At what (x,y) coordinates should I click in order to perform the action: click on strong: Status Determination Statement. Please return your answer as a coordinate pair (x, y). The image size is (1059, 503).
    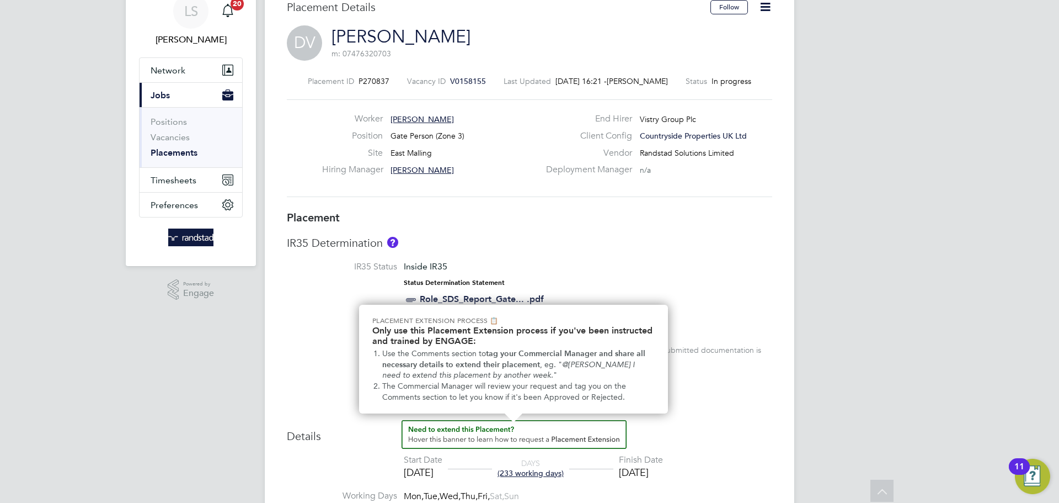
    Looking at the image, I should click on (454, 282).